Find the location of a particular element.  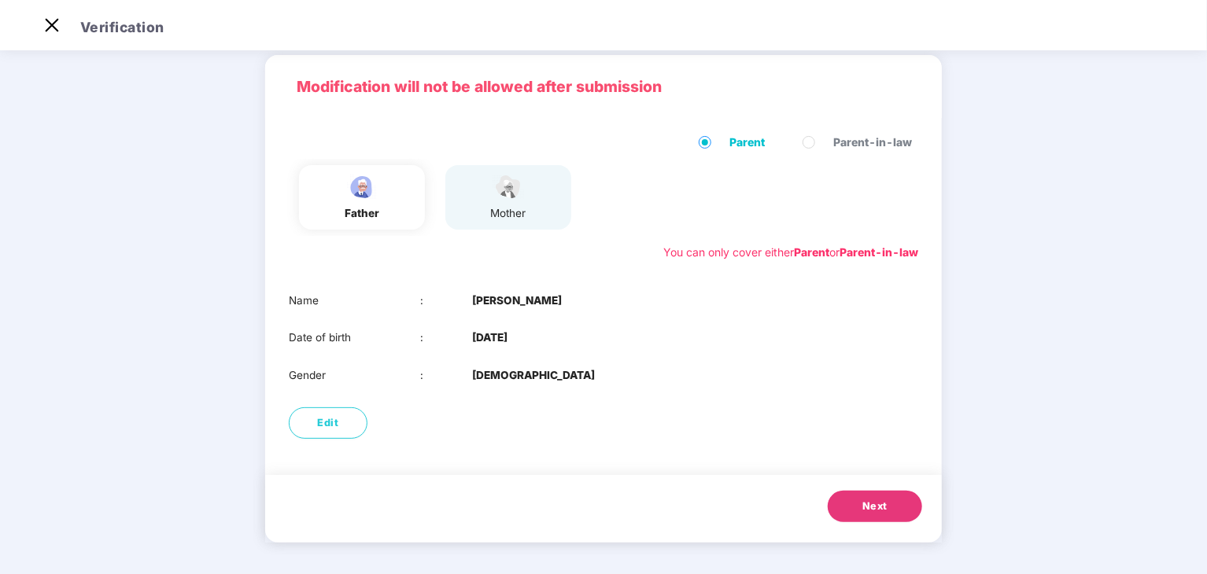

span: Edit is located at coordinates (328, 423).